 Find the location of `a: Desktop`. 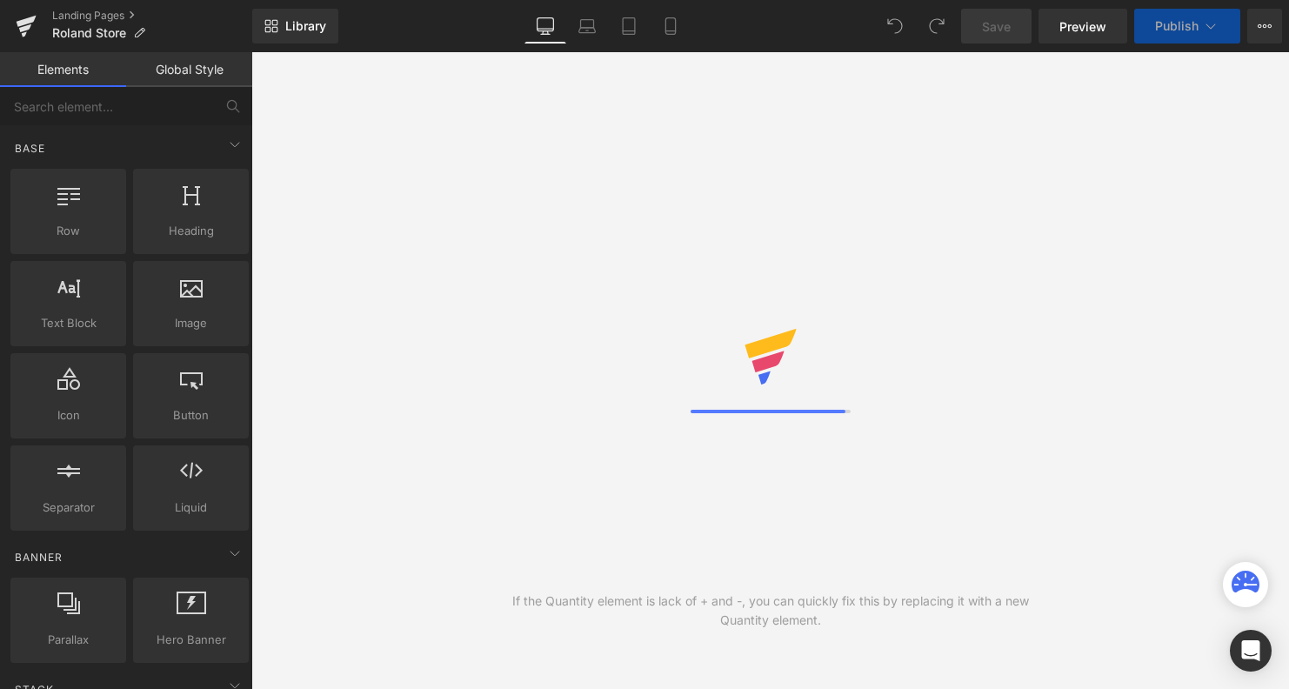

a: Desktop is located at coordinates (545, 26).